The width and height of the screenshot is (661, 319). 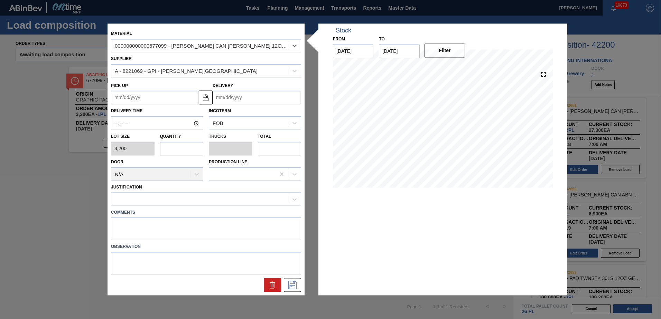 What do you see at coordinates (343, 30) in the screenshot?
I see `div: Stock` at bounding box center [343, 30].